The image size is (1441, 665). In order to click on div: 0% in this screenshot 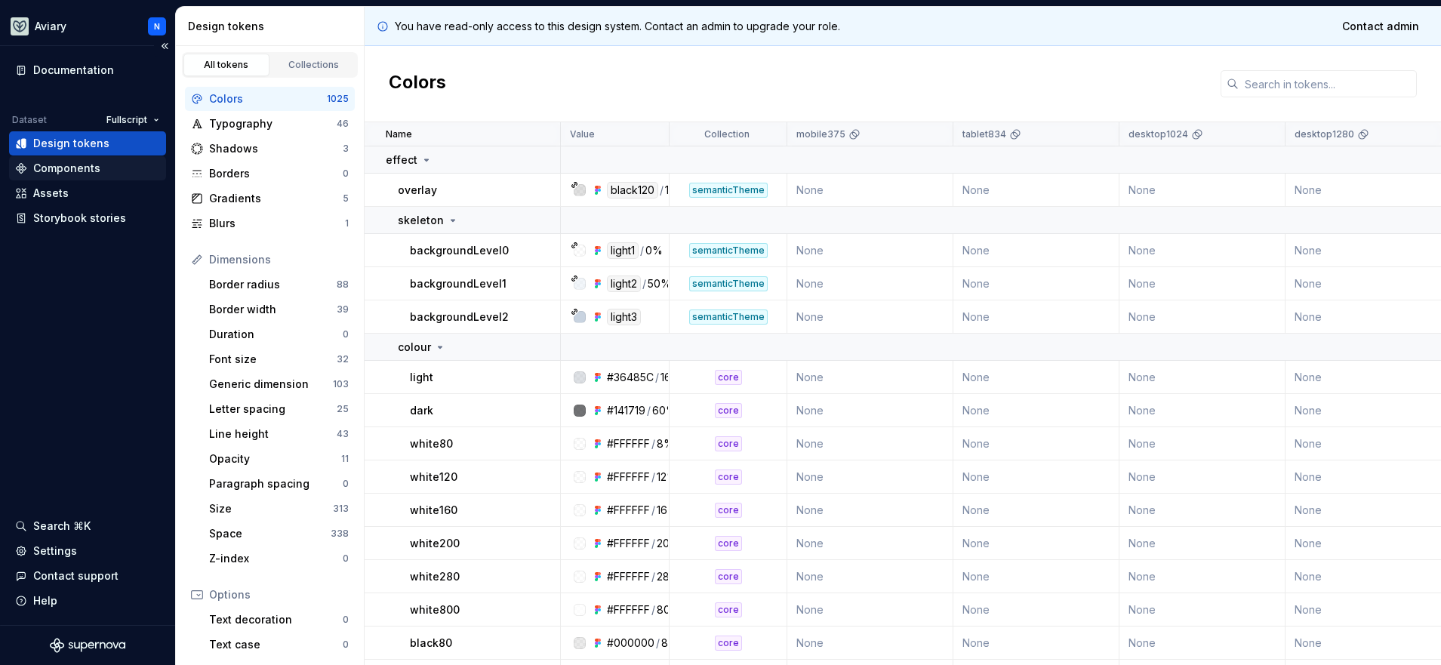, I will do `click(654, 251)`.